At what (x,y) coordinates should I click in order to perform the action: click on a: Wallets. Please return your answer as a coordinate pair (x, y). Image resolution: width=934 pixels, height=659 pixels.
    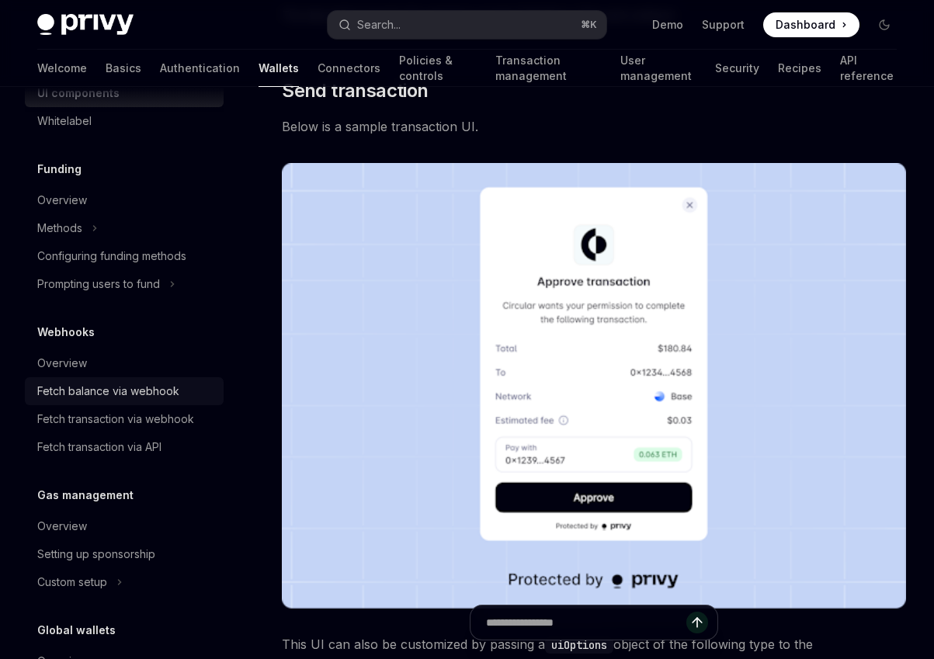
    Looking at the image, I should click on (279, 68).